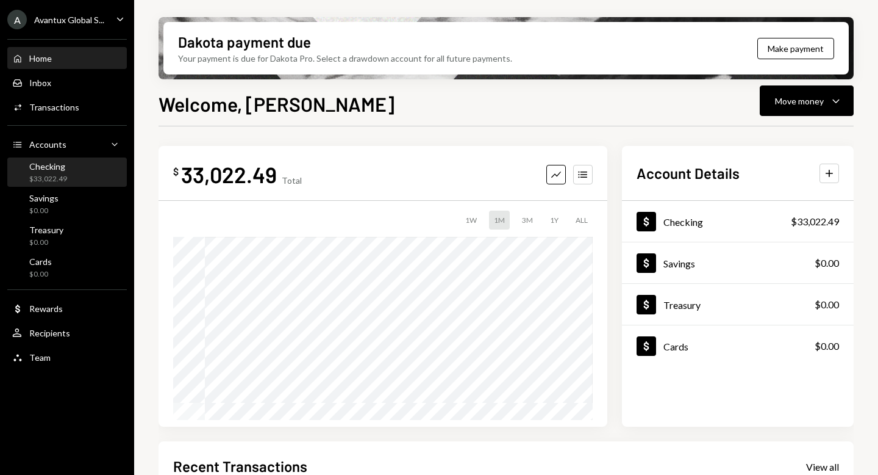 This screenshot has height=475, width=878. Describe the element at coordinates (528, 220) in the screenshot. I see `div: 3M` at that location.